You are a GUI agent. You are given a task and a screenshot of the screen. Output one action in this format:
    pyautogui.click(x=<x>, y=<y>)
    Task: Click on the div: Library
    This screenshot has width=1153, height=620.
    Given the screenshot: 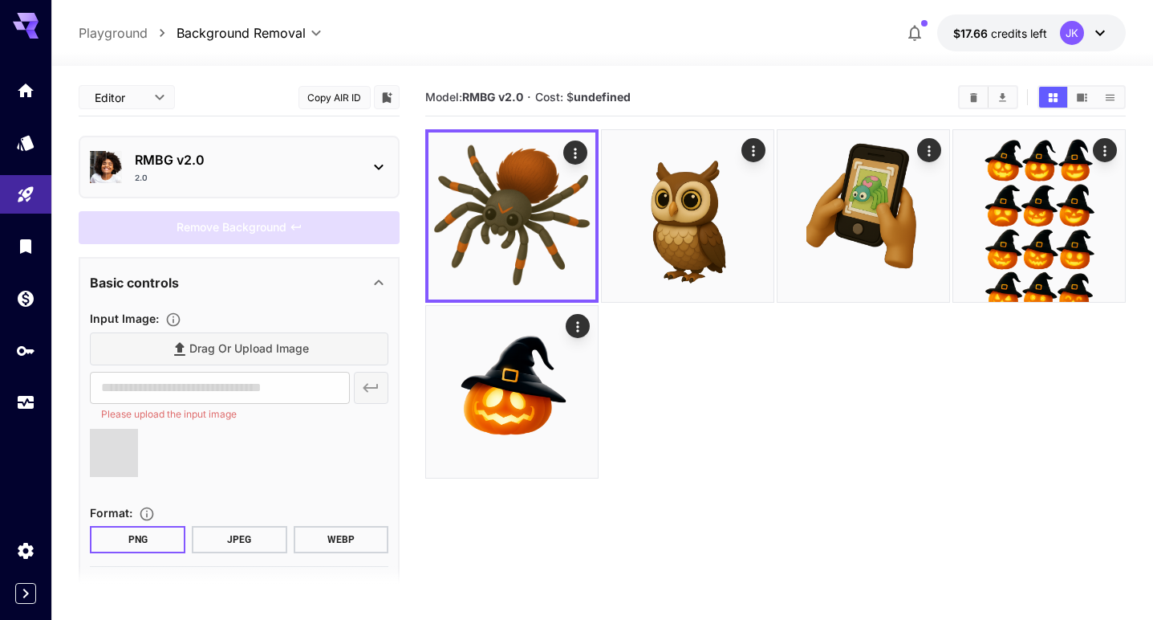 What is the action you would take?
    pyautogui.click(x=26, y=246)
    